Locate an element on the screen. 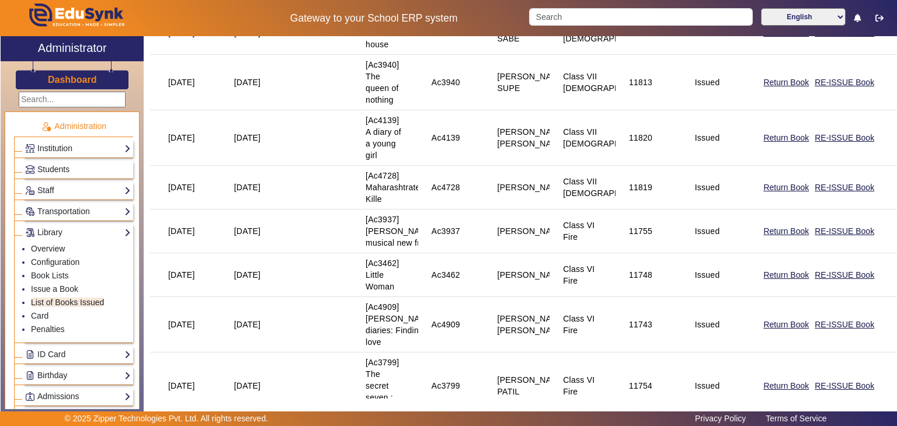 The height and width of the screenshot is (426, 897). h3: Dashboard is located at coordinates (72, 79).